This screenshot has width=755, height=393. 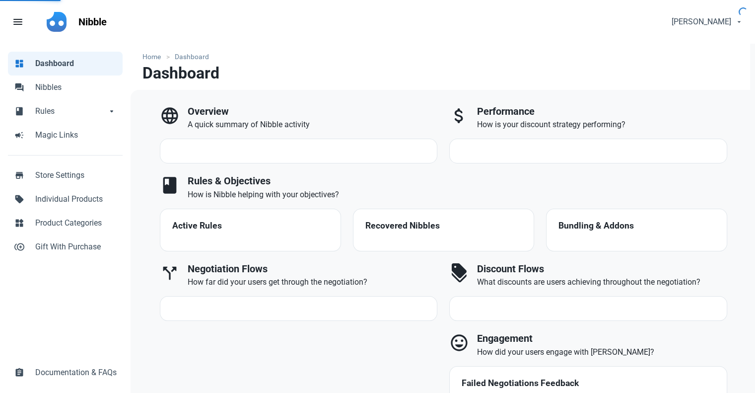 I want to click on span: Nibbles, so click(x=76, y=87).